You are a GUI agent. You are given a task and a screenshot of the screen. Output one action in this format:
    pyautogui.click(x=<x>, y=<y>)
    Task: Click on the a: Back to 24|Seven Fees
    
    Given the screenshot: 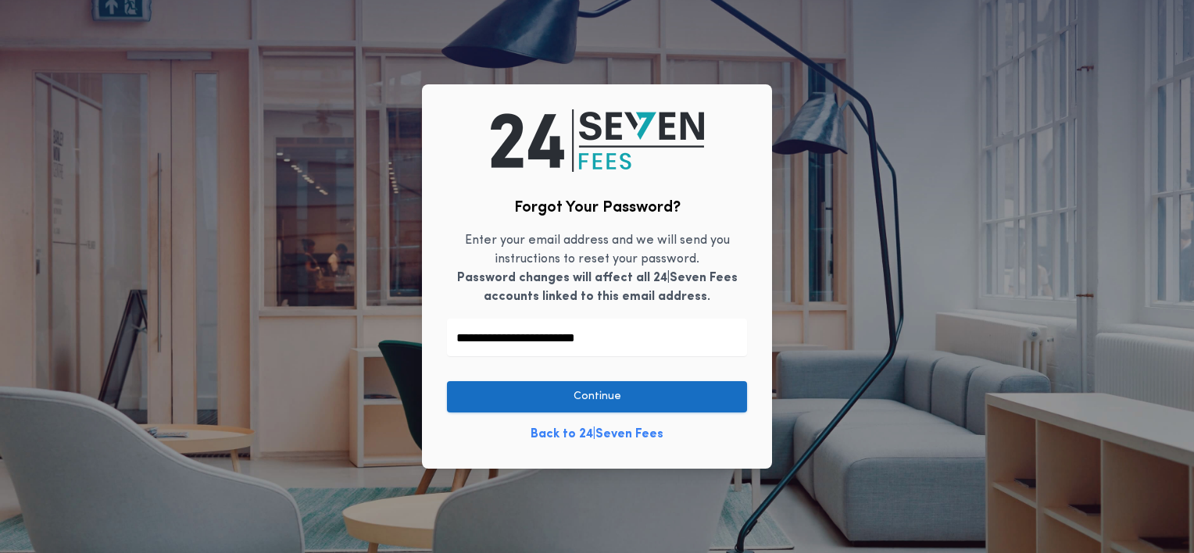 What is the action you would take?
    pyautogui.click(x=597, y=435)
    